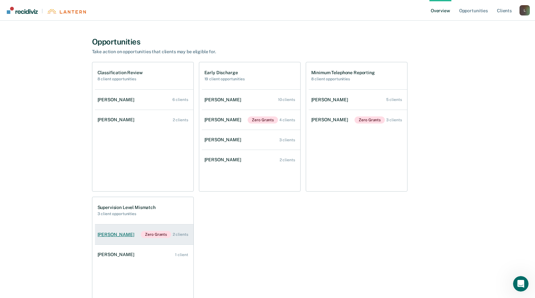 The image size is (535, 298). What do you see at coordinates (120, 73) in the screenshot?
I see `h1: Classification Review` at bounding box center [120, 73].